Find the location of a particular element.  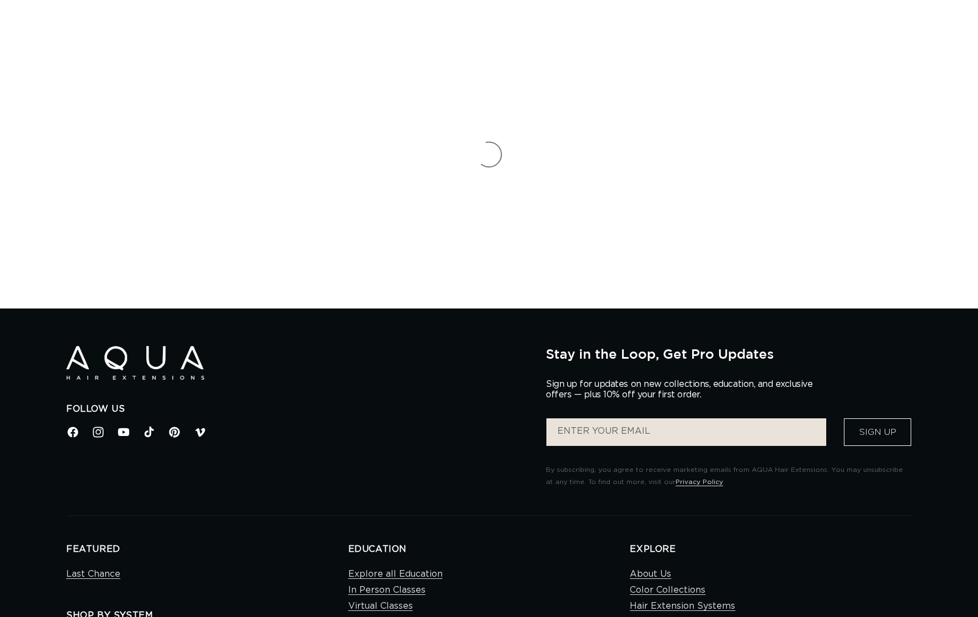

p: Sign up for updates on new collections, education, and exclusive offers — plus 10% off your first... is located at coordinates (684, 390).